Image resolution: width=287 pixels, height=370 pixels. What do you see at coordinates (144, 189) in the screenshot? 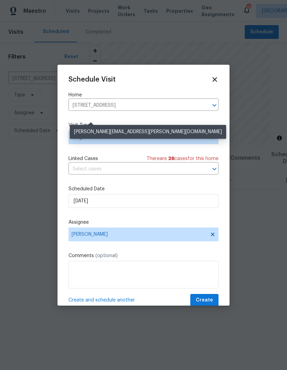
I see `label: Scheduled Date` at bounding box center [144, 189].